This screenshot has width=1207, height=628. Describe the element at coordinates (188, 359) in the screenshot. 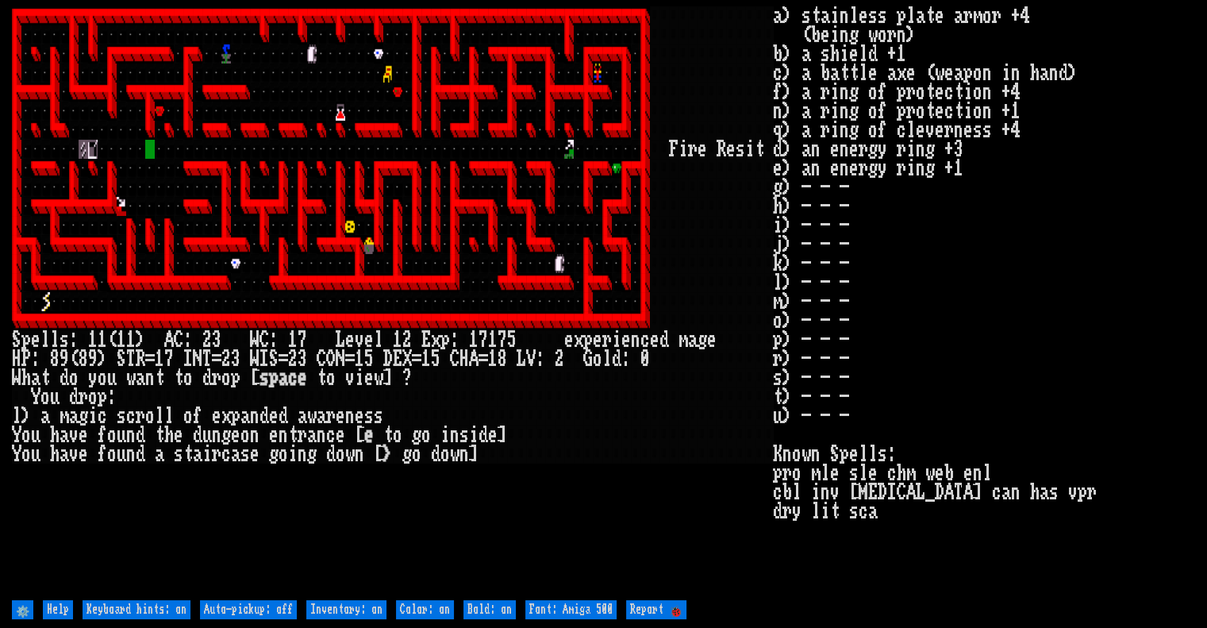

I see `div: I` at that location.